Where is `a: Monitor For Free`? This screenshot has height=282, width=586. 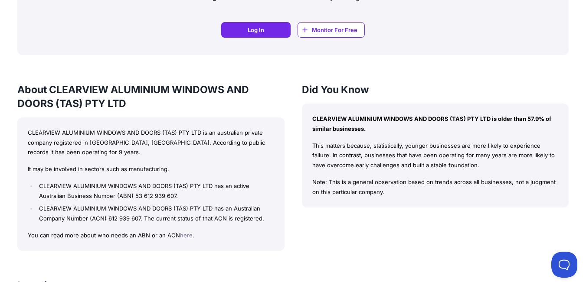 a: Monitor For Free is located at coordinates (331, 30).